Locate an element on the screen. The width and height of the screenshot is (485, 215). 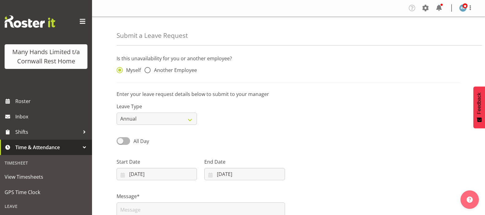
label: Start Date is located at coordinates (157, 161).